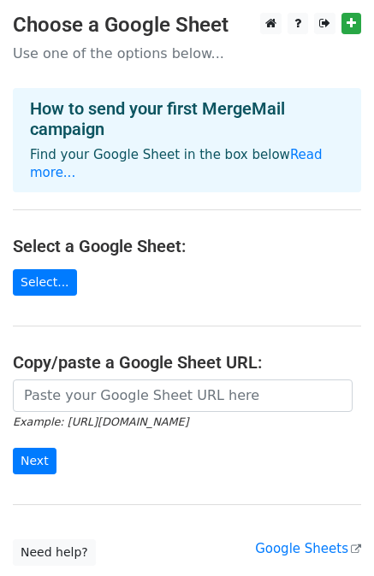 Image resolution: width=374 pixels, height=576 pixels. What do you see at coordinates (182, 396) in the screenshot?
I see `input: Paste your Google Sheet URL here` at bounding box center [182, 396].